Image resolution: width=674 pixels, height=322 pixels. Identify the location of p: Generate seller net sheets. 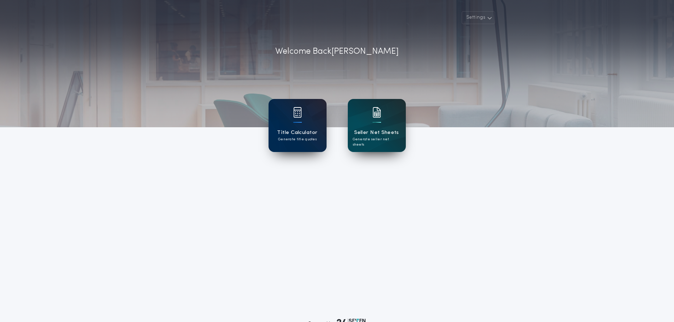
(377, 142).